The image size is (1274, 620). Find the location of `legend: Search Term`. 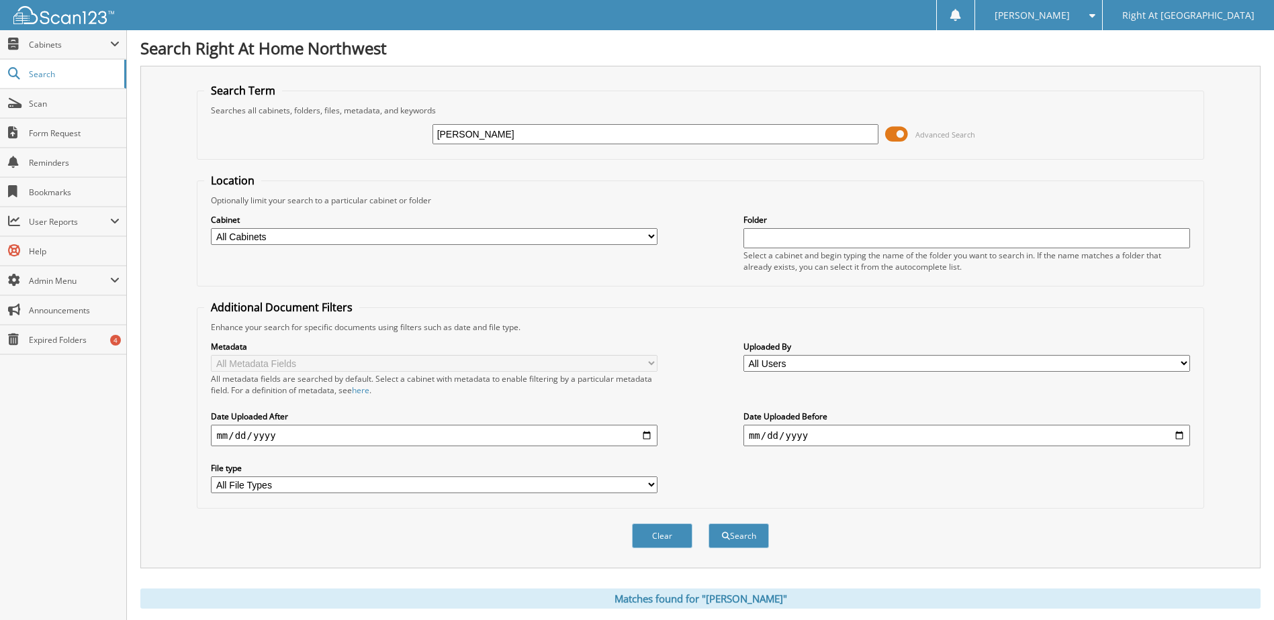

legend: Search Term is located at coordinates (243, 91).